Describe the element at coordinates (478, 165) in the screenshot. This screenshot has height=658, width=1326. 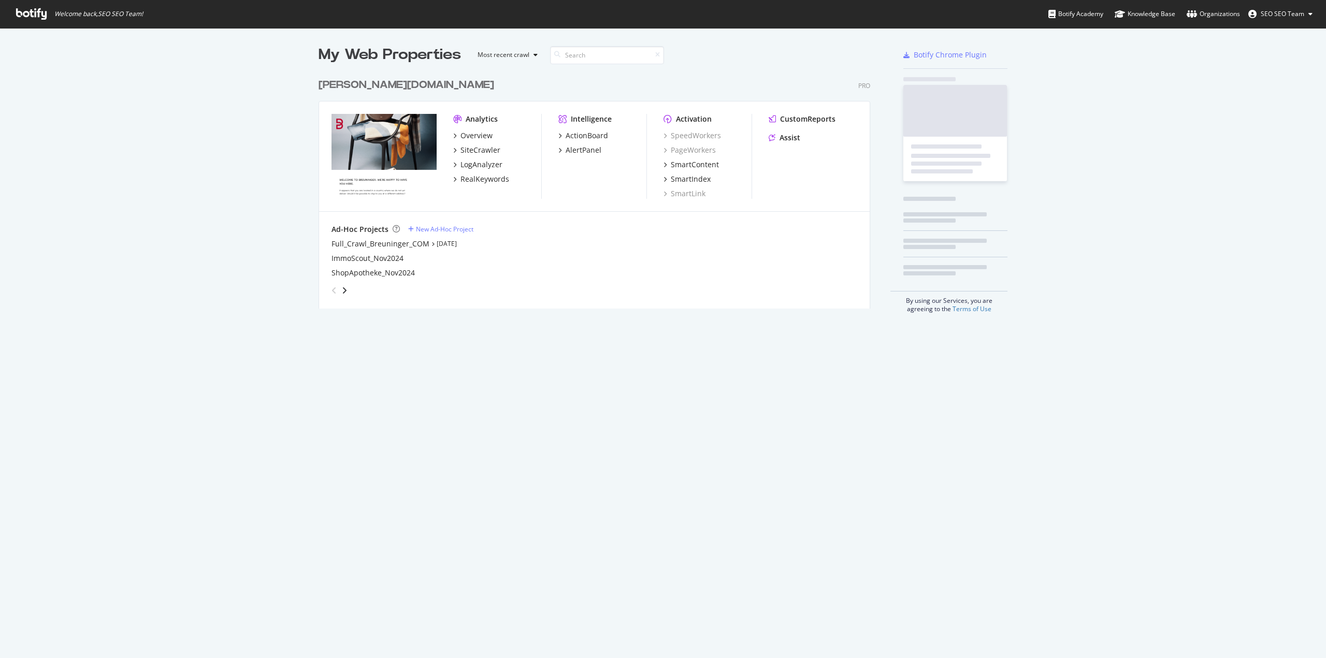
I see `a: LogAnalyzer` at that location.